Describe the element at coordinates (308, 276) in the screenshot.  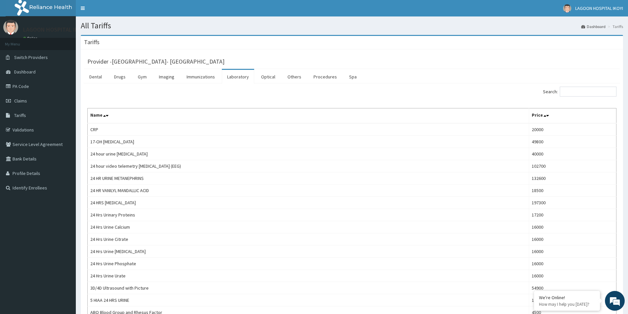
I see `td: 24 Hrs Urine Urate` at that location.